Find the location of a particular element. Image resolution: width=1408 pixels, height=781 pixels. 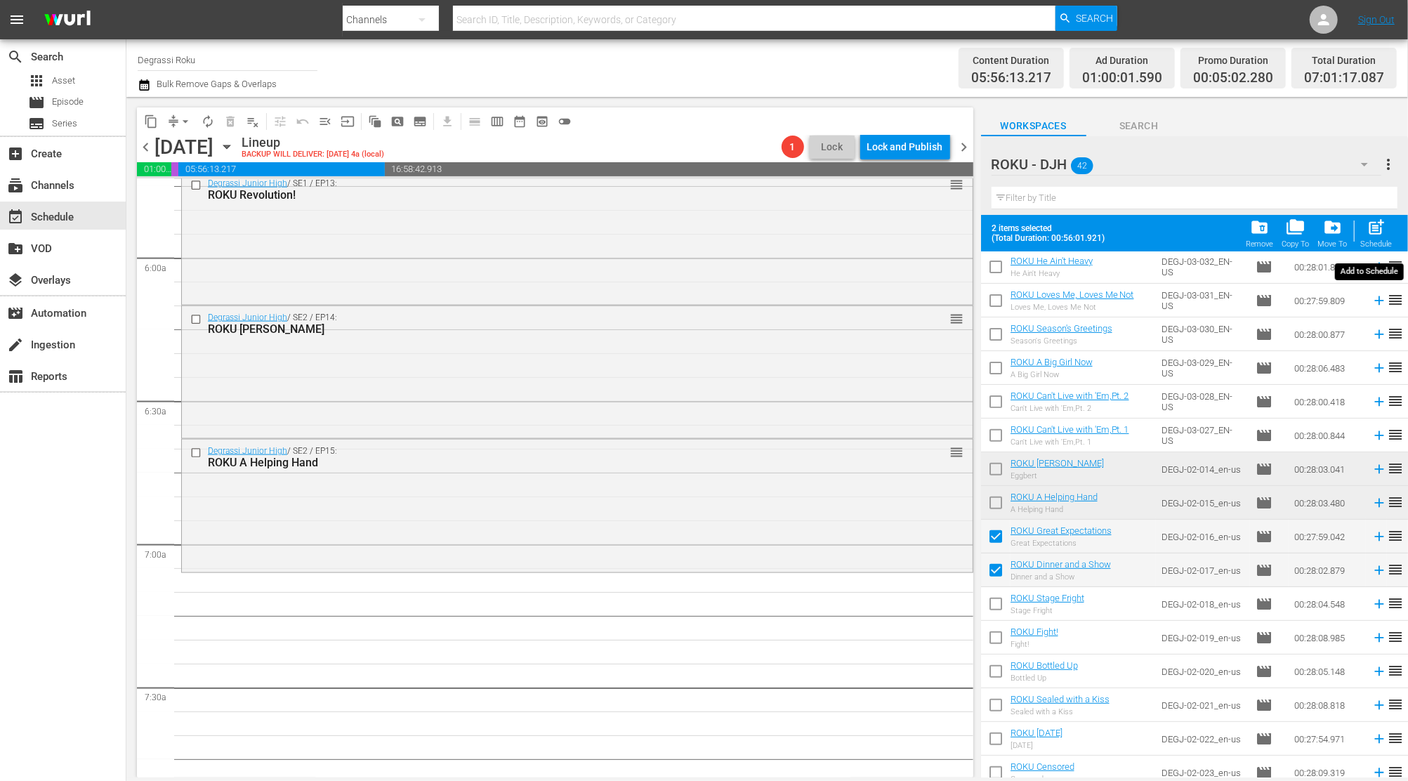

div: Promo Duration is located at coordinates (1233, 60).